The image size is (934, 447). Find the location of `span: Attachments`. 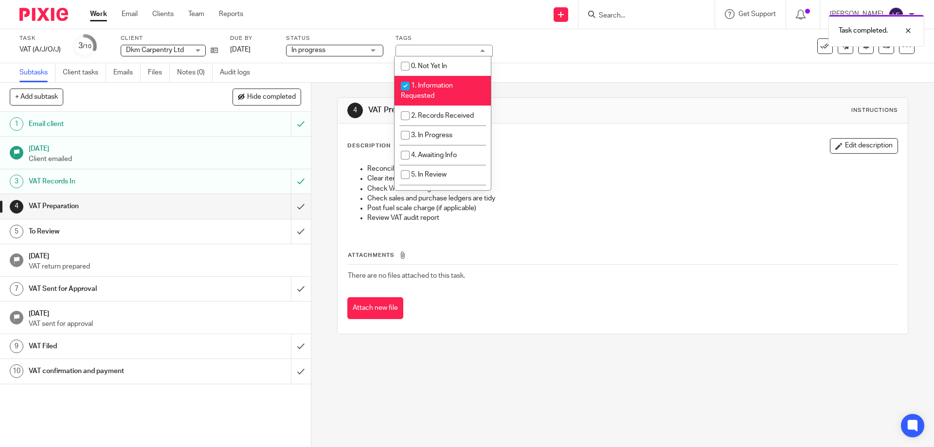

span: Attachments is located at coordinates (371, 255).